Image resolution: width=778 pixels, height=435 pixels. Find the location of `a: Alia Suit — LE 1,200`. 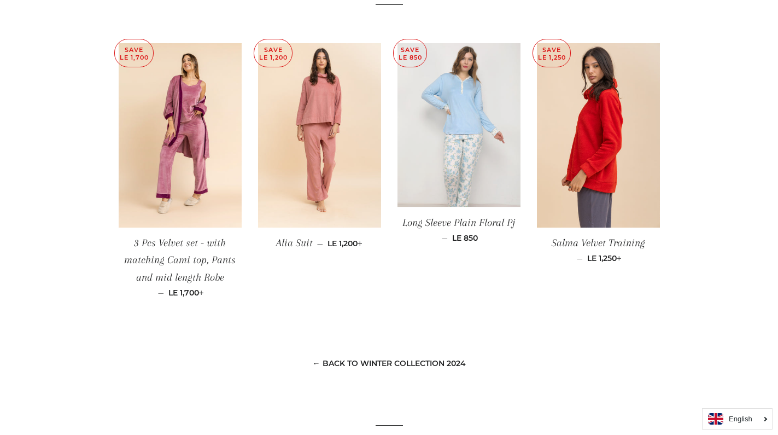

a: Alia Suit — LE 1,200 is located at coordinates (319, 243).